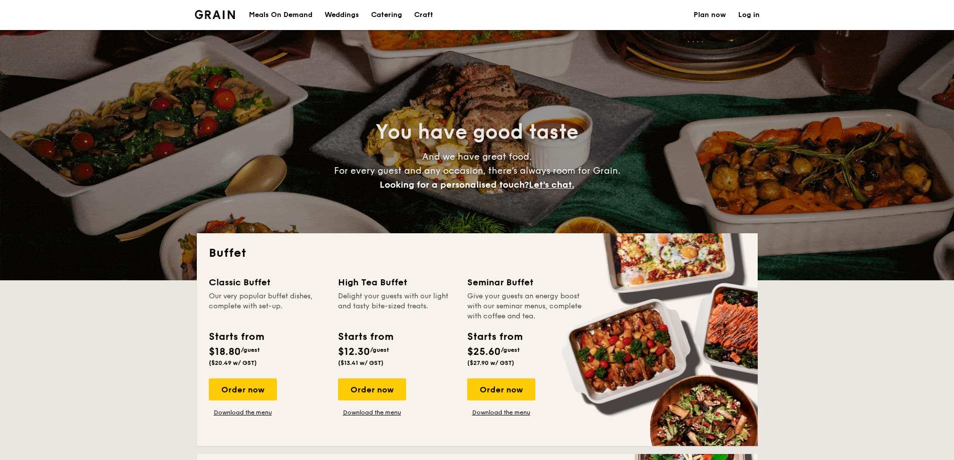  Describe the element at coordinates (551, 185) in the screenshot. I see `span: Let's chat.` at that location.